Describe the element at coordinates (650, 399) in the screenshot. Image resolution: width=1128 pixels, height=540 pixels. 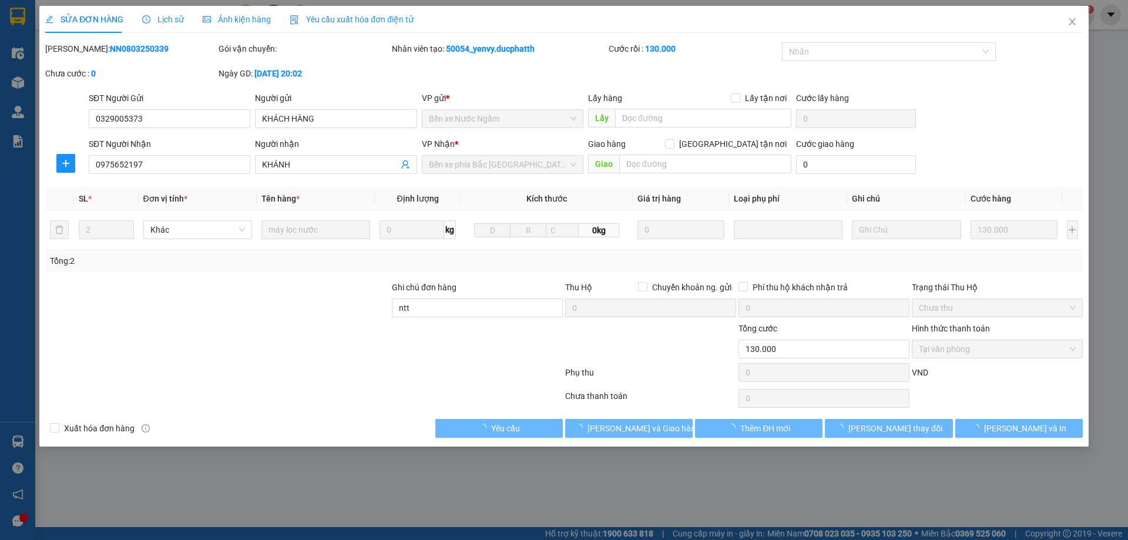
I see `div: Chưa thanh toán` at that location.